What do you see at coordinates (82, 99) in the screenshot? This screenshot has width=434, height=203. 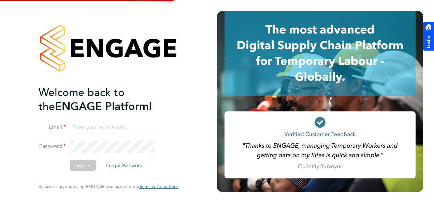 I see `span: Welcome back to the` at bounding box center [82, 99].